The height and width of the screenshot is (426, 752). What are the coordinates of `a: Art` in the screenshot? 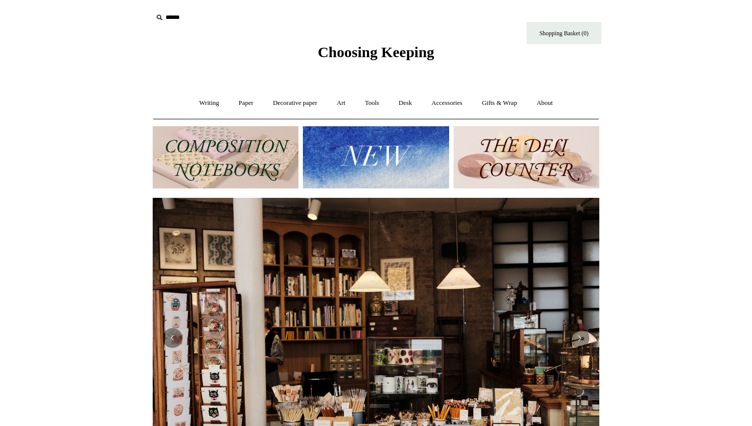 It's located at (340, 103).